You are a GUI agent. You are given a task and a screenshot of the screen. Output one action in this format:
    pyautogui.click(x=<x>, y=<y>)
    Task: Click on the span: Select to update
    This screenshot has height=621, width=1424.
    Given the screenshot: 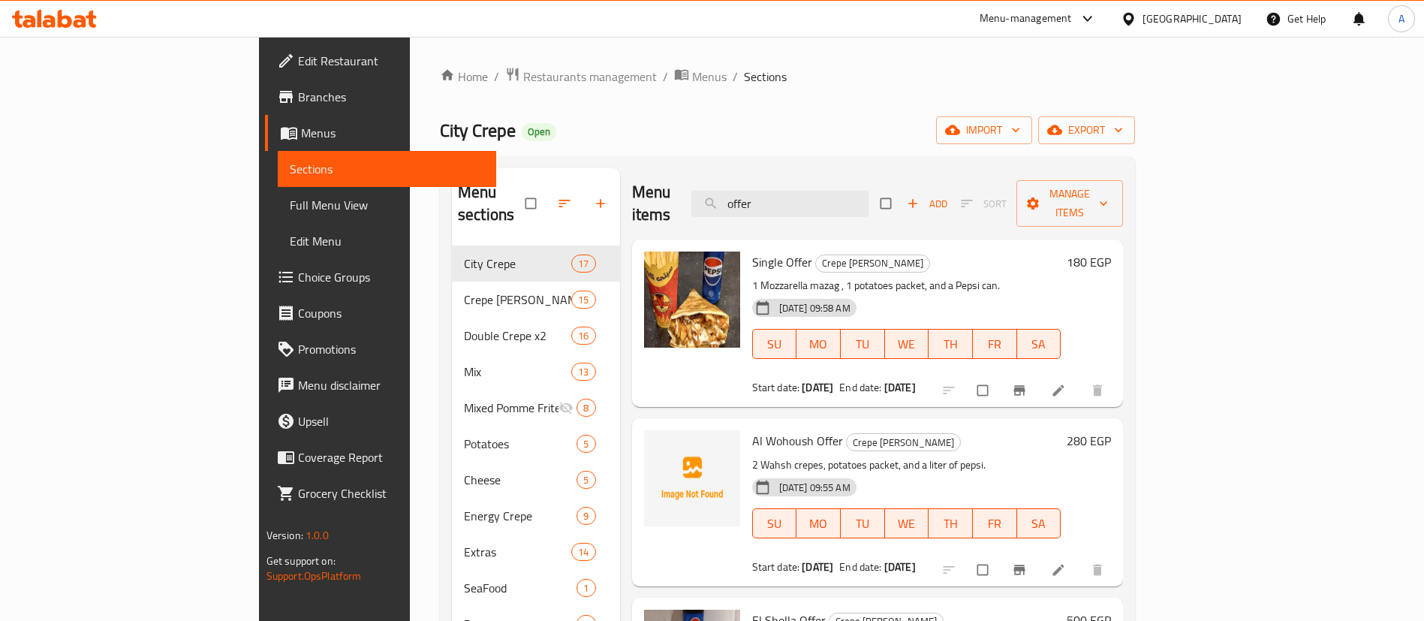 What is the action you would take?
    pyautogui.click(x=984, y=390)
    